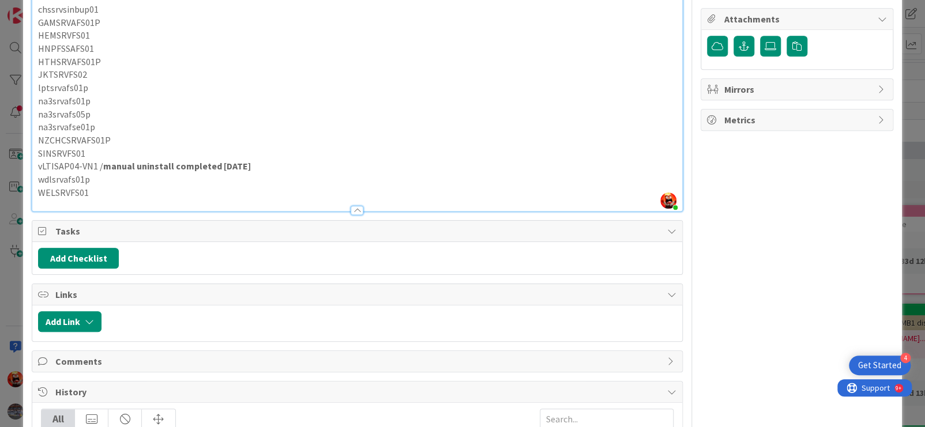  What do you see at coordinates (357, 48) in the screenshot?
I see `p: HNPFSSAFS01` at bounding box center [357, 48].